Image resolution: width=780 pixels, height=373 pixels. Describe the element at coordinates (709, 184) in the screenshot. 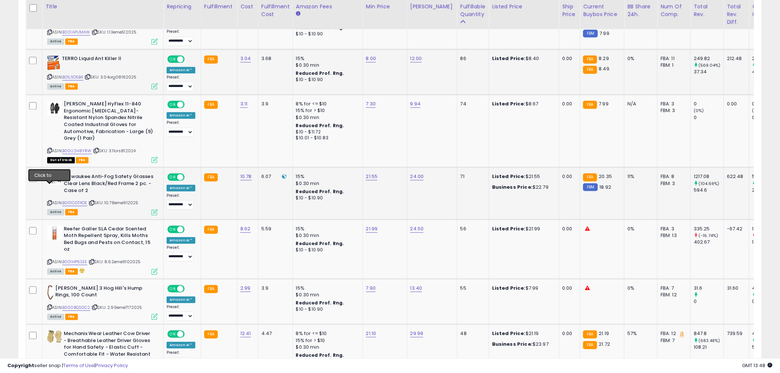

I see `small: (104.69%)` at that location.